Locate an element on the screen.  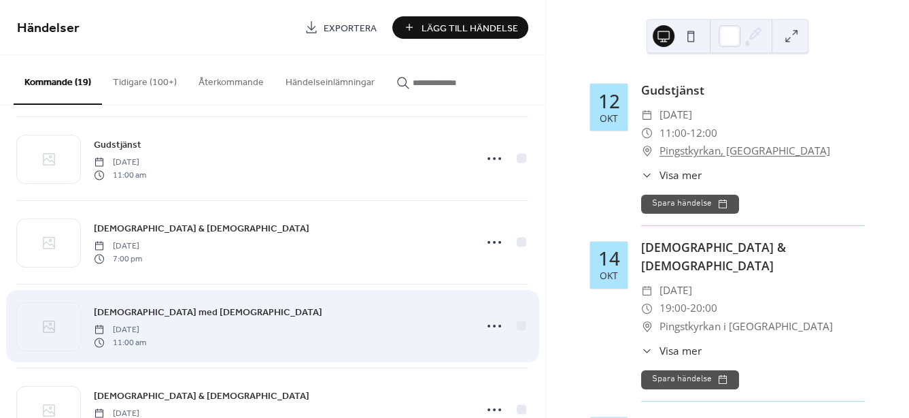
button: Kommande (19) is located at coordinates (58, 80).